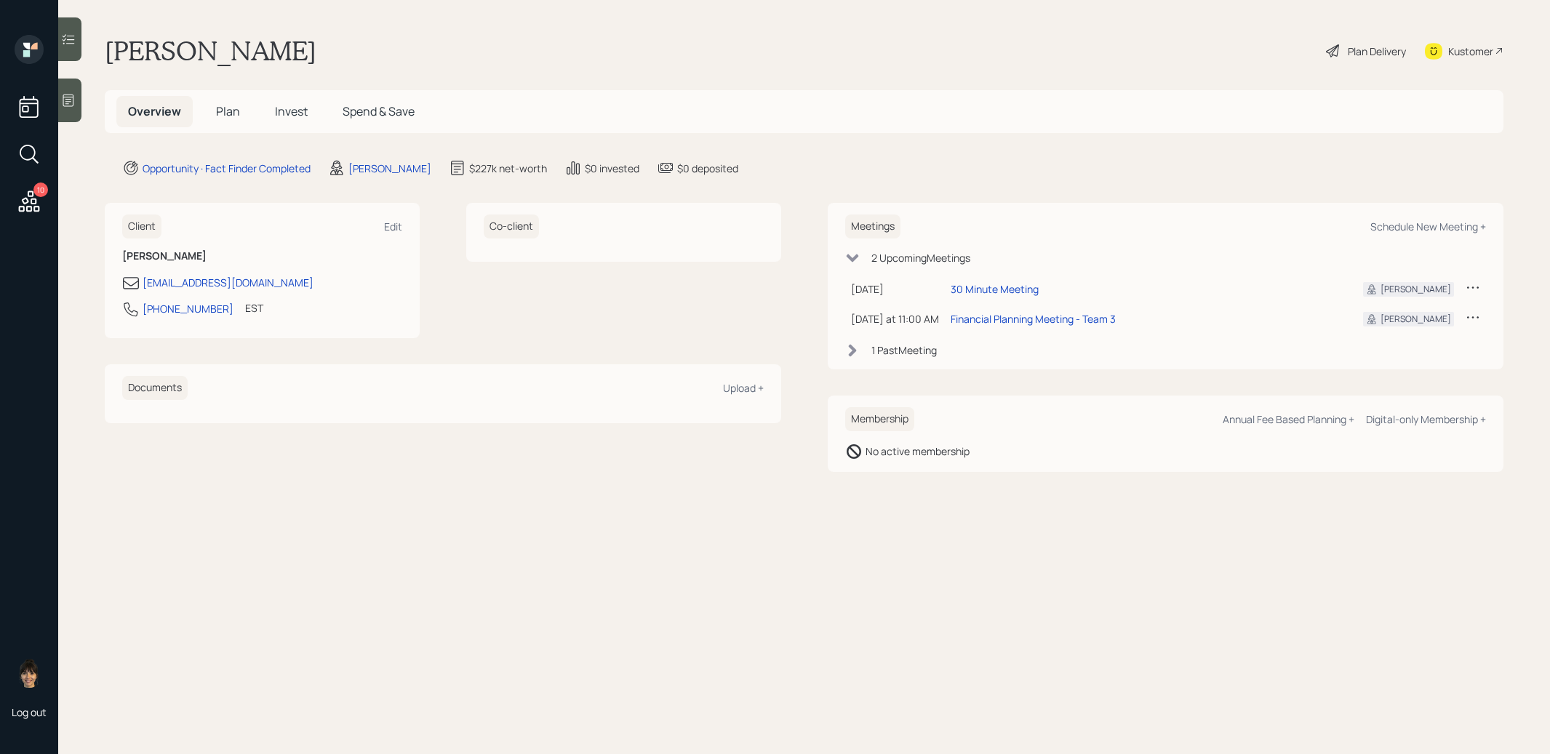 This screenshot has height=754, width=1550. I want to click on h6: Membership, so click(879, 419).